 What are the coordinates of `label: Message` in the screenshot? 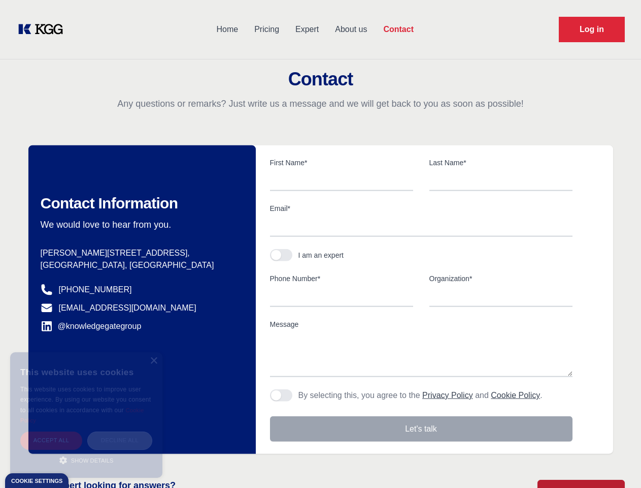 It's located at (422, 324).